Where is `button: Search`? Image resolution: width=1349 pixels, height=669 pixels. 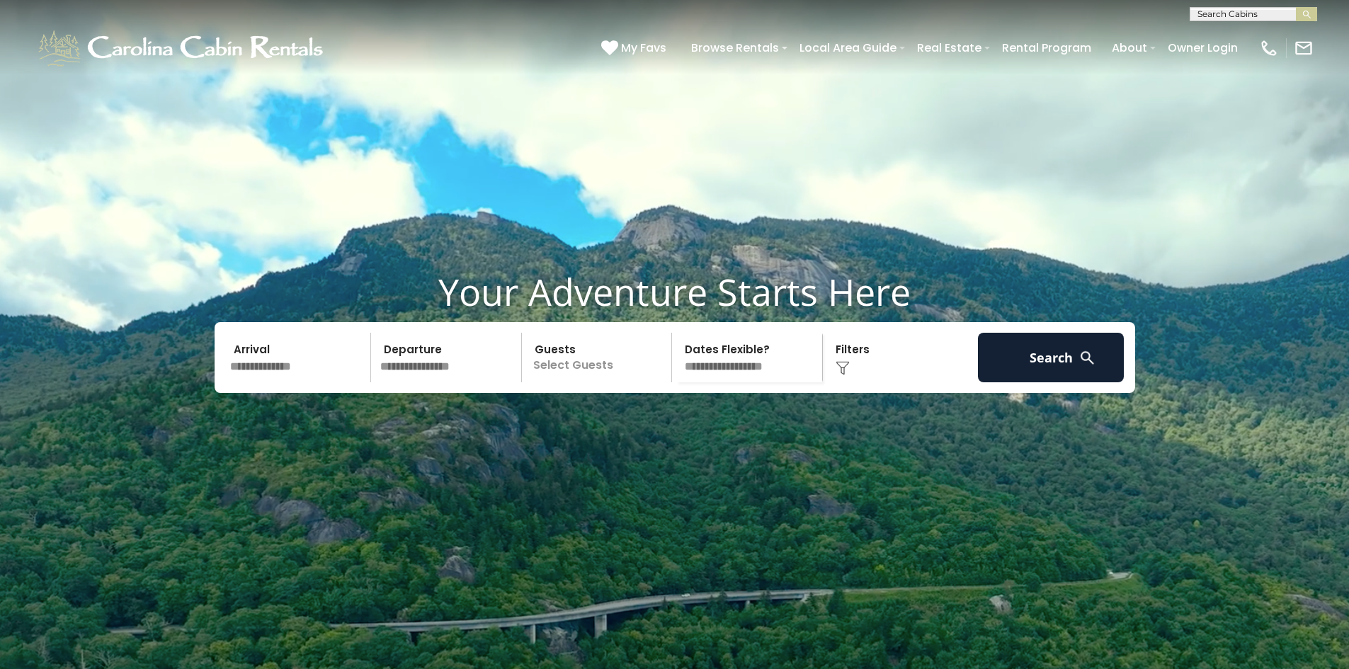
button: Search is located at coordinates (1051, 358).